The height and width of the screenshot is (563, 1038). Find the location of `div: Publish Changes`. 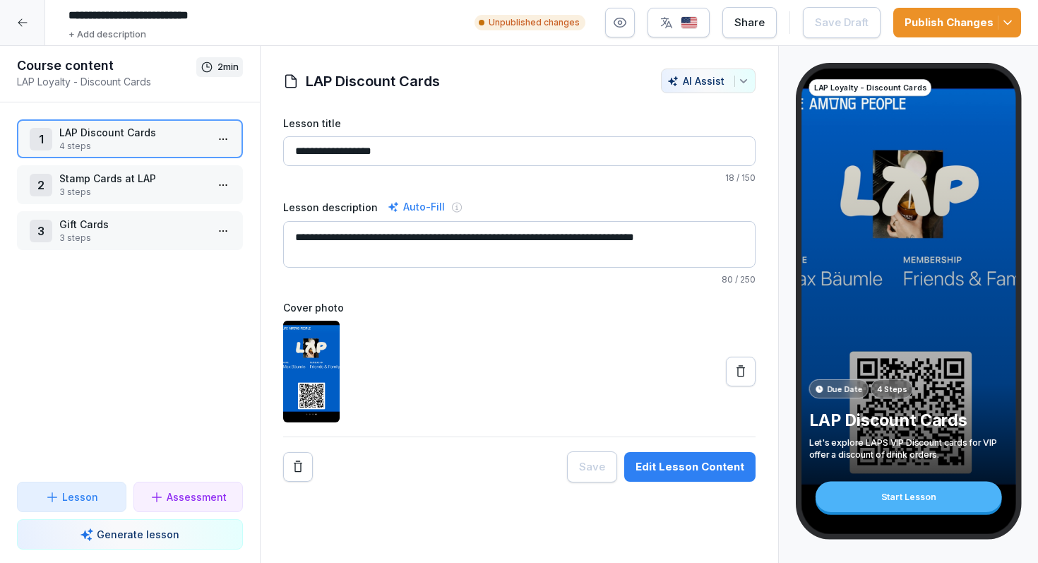

div: Publish Changes is located at coordinates (957, 23).